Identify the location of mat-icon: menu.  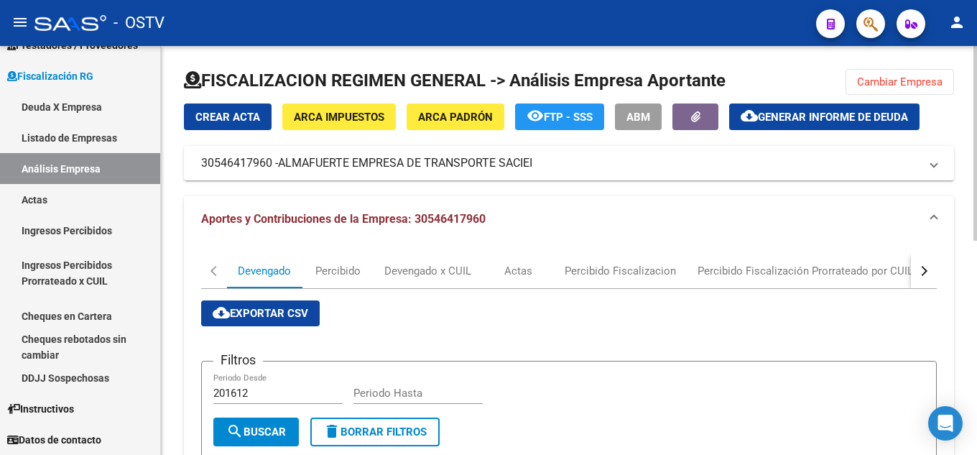
(20, 22).